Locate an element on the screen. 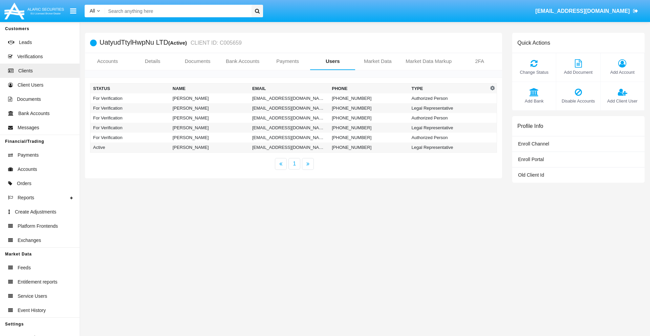 Image resolution: width=650 pixels, height=336 pixels. h6: Quick Actions is located at coordinates (533, 43).